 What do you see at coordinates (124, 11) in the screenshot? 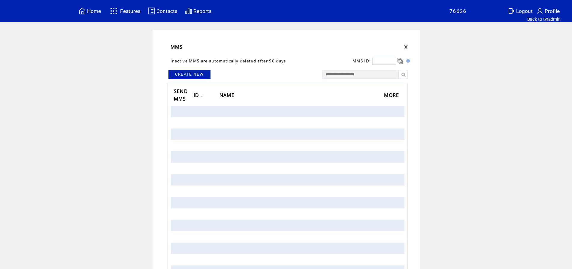
I see `a: Features` at bounding box center [124, 11].